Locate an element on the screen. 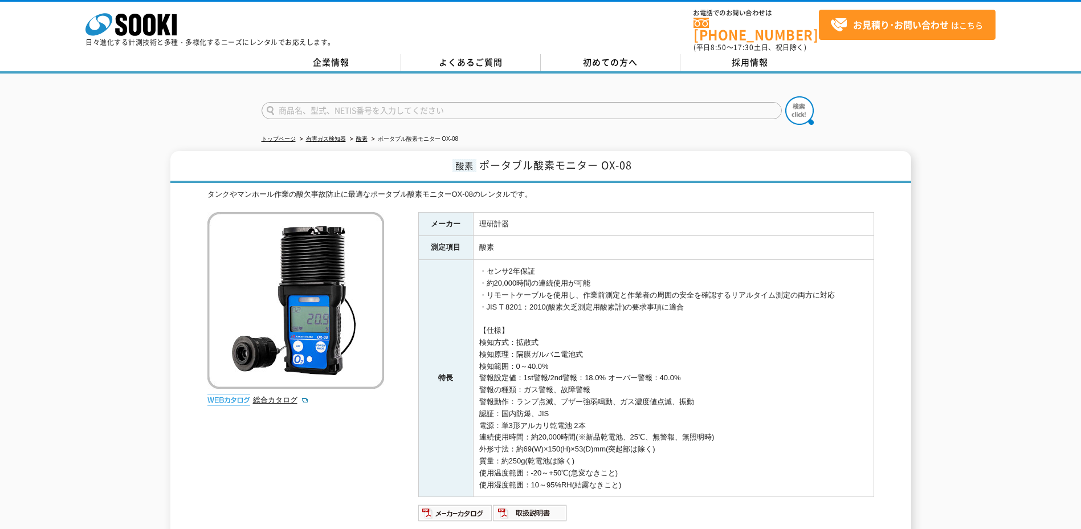 The image size is (1081, 529). th: 測定項目 is located at coordinates (446, 248).